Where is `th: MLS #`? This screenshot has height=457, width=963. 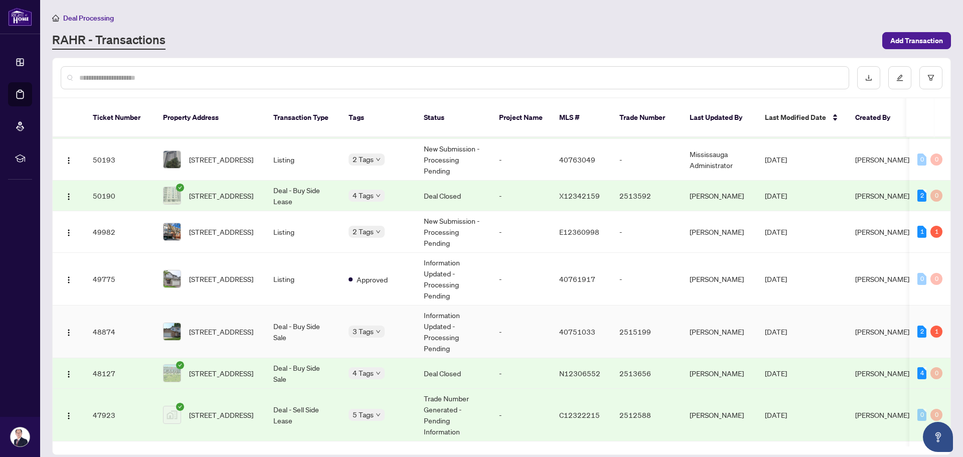 th: MLS # is located at coordinates (582, 118).